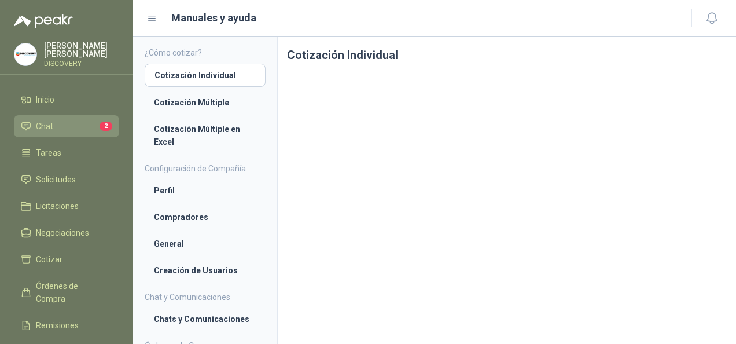  What do you see at coordinates (67, 99) in the screenshot?
I see `a: Inicio` at bounding box center [67, 99].